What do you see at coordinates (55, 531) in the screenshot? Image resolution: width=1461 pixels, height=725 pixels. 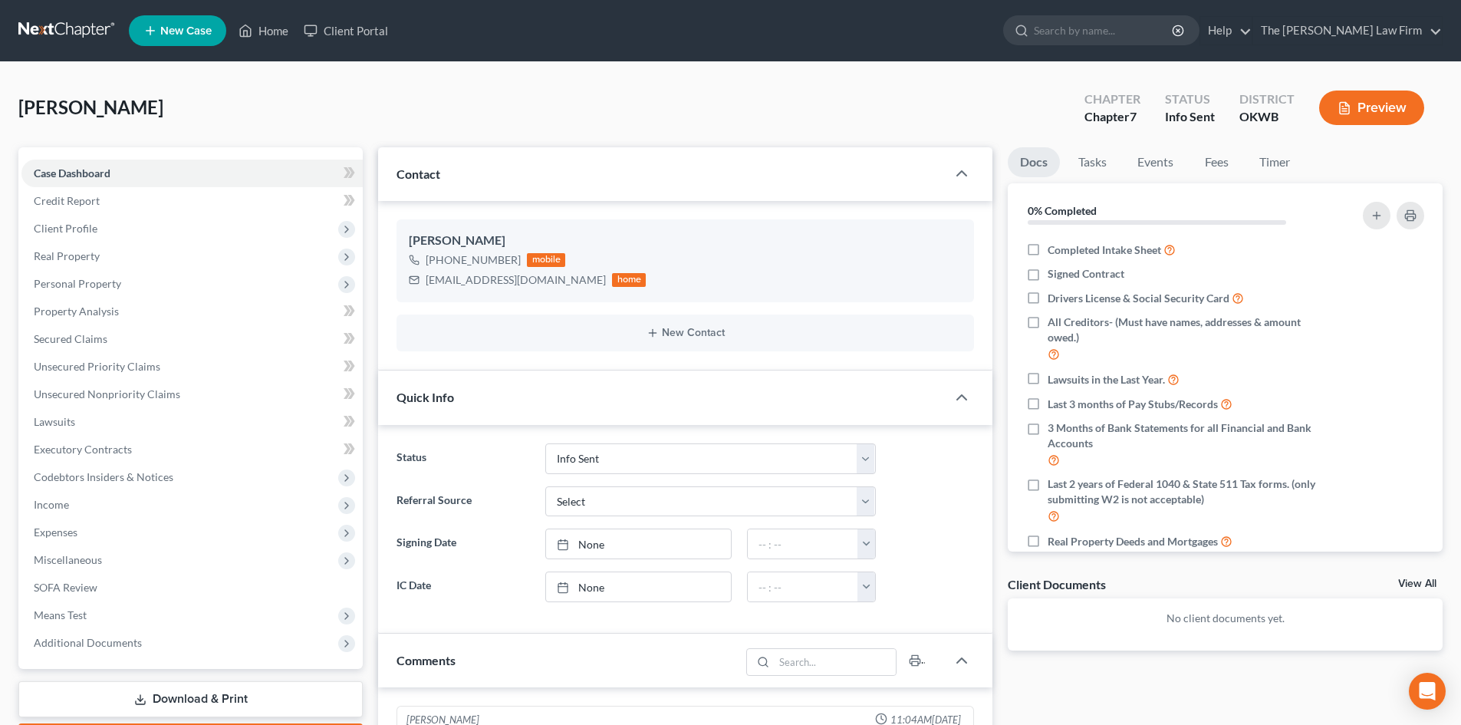 I see `span: Expenses` at bounding box center [55, 531].